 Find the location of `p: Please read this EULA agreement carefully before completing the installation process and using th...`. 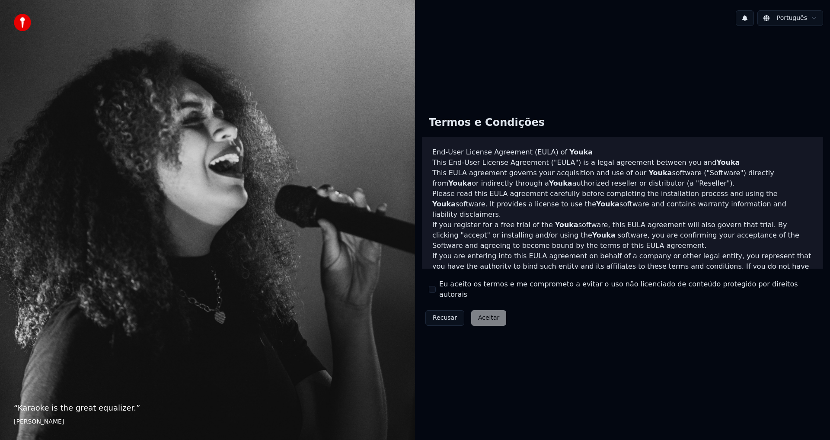

p: Please read this EULA agreement carefully before completing the installation process and using th... is located at coordinates (622, 204).